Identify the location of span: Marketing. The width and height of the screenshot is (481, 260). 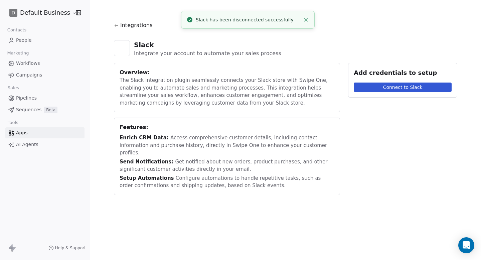
(18, 53).